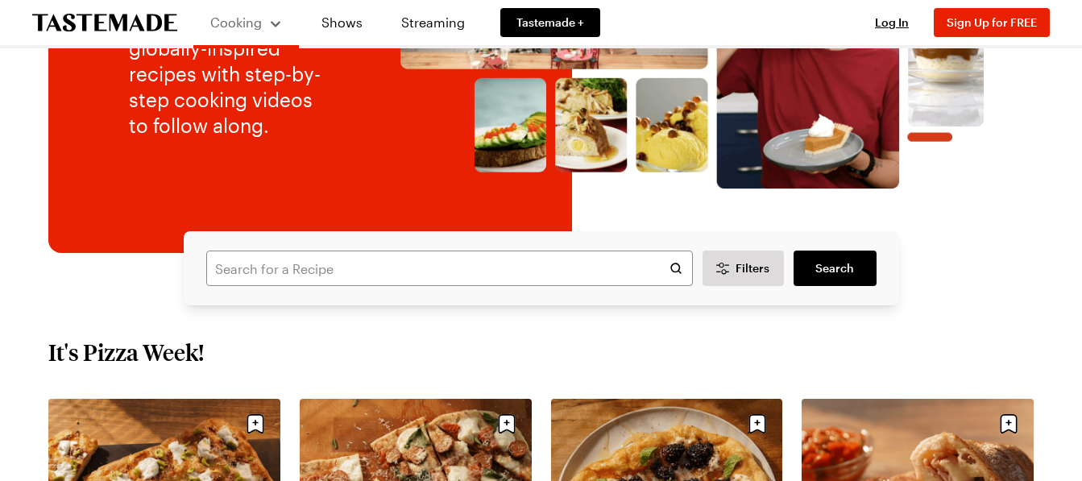 The image size is (1082, 481). Describe the element at coordinates (449, 268) in the screenshot. I see `input: Search for a Recipe` at that location.